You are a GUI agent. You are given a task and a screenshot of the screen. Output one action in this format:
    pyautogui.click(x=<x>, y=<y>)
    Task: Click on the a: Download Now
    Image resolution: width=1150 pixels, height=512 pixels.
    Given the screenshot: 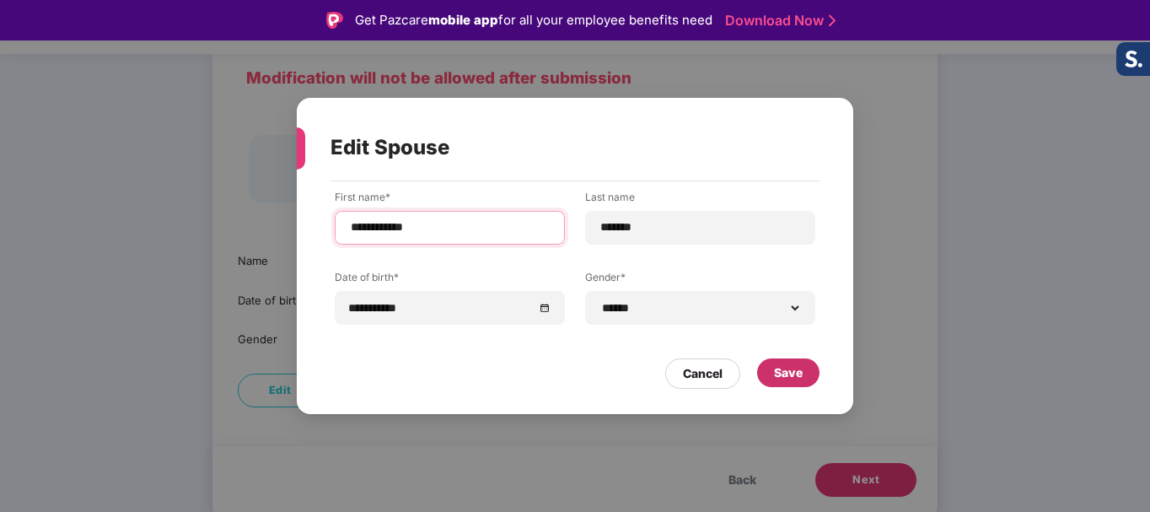 What is the action you would take?
    pyautogui.click(x=777, y=20)
    